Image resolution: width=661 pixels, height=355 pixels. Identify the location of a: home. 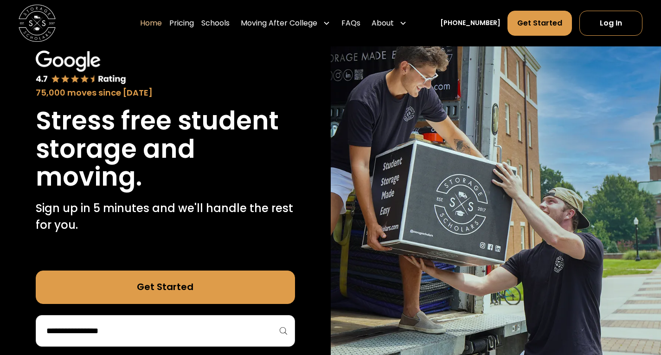
(37, 23).